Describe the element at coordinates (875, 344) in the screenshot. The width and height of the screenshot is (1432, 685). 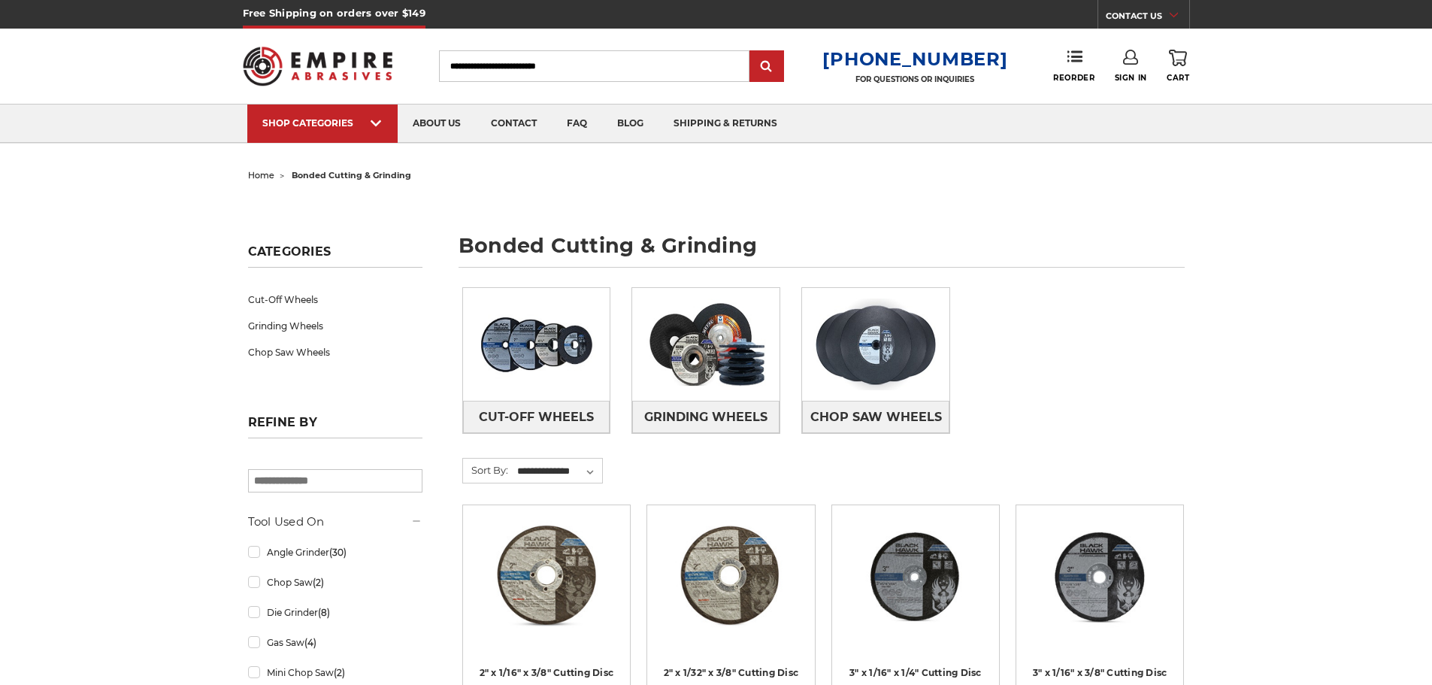
I see `img: Chop Saw Wheels` at that location.